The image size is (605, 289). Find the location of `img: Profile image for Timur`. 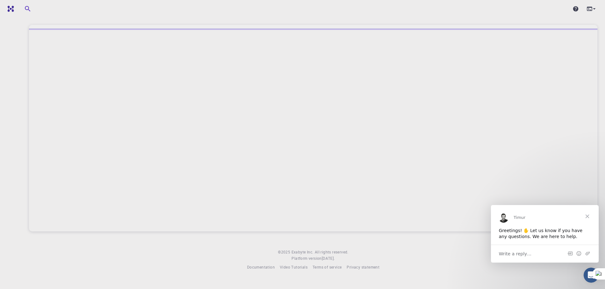

img: Profile image for Timur is located at coordinates (13, 13).